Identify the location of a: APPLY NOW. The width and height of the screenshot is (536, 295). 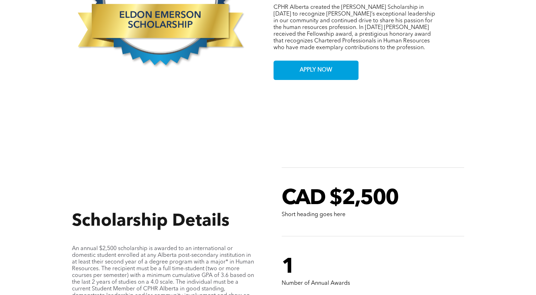
(316, 70).